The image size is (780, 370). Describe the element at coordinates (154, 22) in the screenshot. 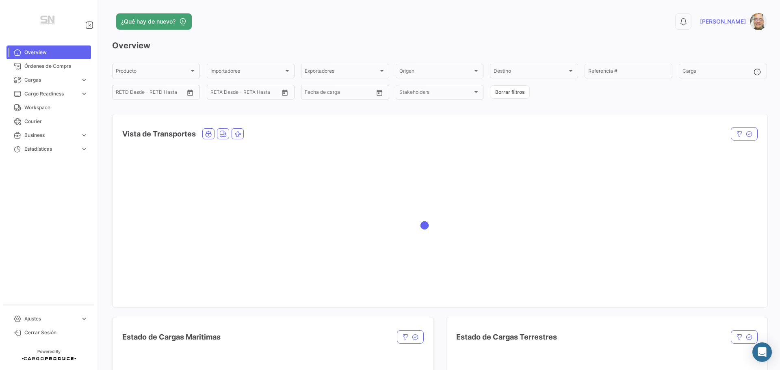

I see `button: ¿Qué hay de nuevo?` at that location.